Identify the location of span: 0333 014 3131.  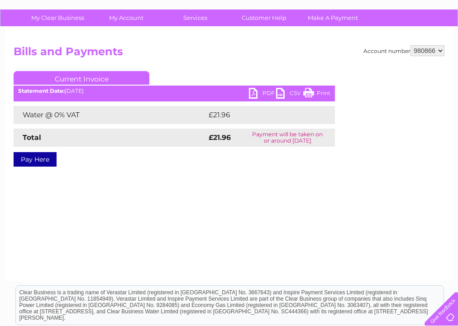
(319, 10).